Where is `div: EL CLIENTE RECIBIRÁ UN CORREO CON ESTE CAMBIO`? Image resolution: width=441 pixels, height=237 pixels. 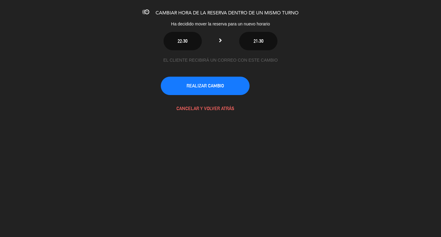
div: EL CLIENTE RECIBIRÁ UN CORREO CON ESTE CAMBIO is located at coordinates (221, 60).